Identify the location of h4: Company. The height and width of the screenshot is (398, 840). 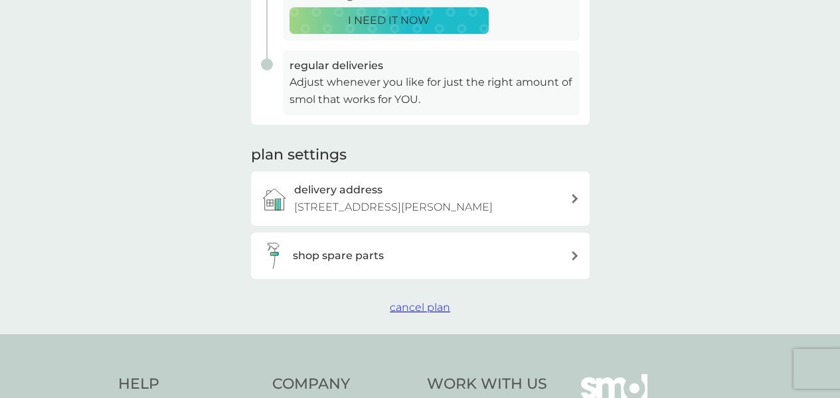
(343, 384).